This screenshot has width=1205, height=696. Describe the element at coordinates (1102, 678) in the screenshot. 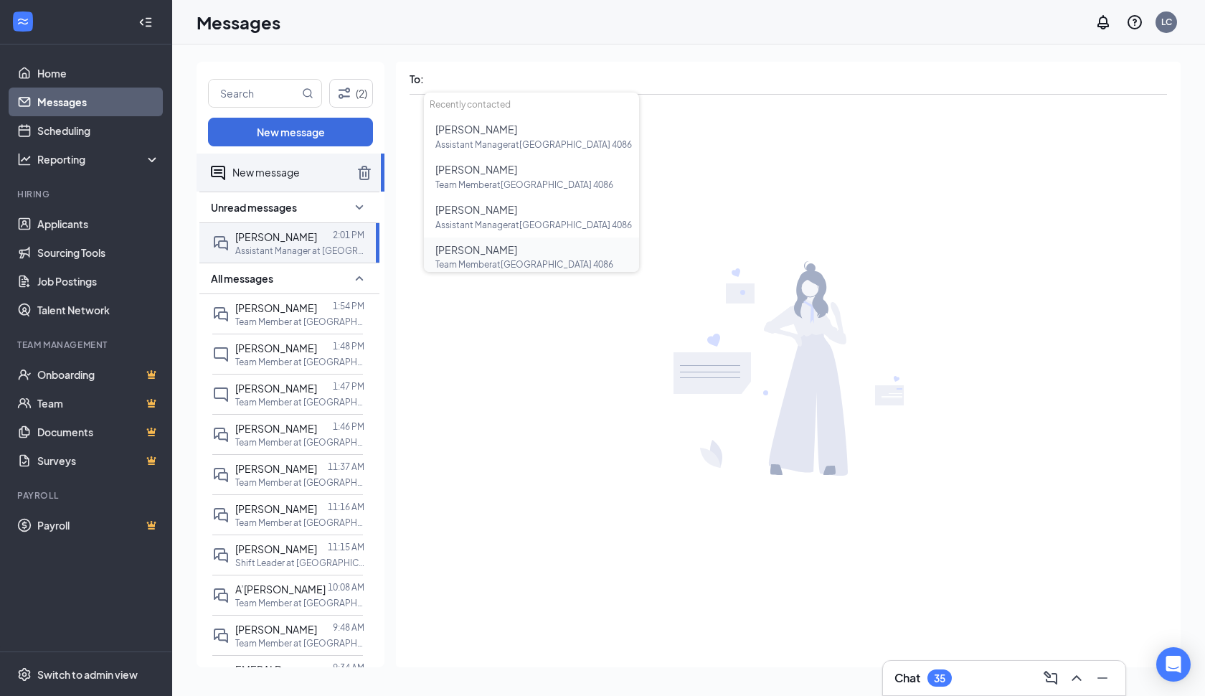

I see `svg: Minimize` at that location.